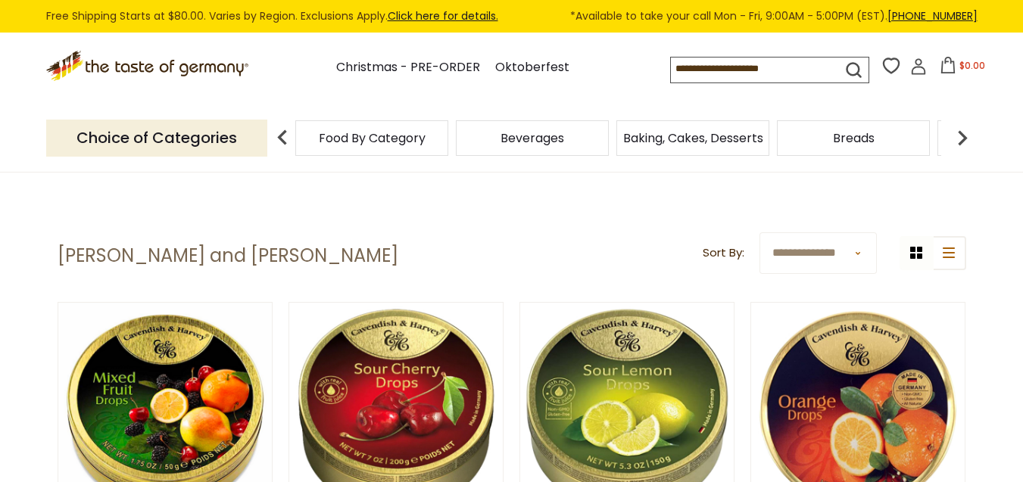  Describe the element at coordinates (972, 65) in the screenshot. I see `span: $0.00` at that location.